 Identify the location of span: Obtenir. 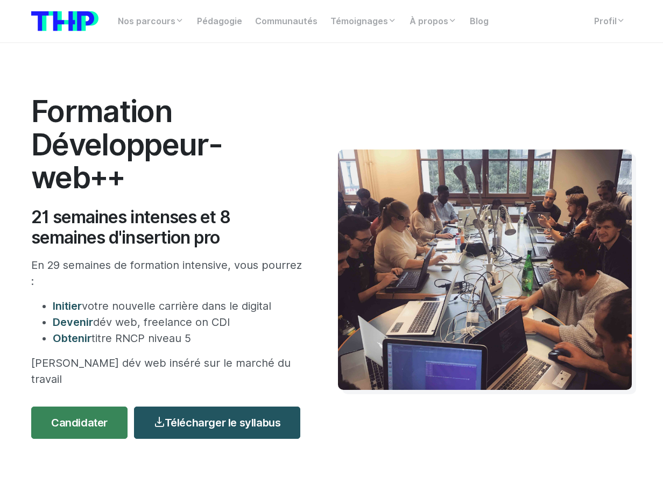
(72, 339).